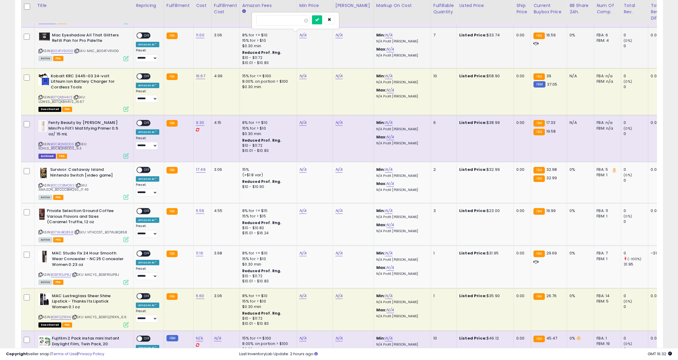  I want to click on div: $10.01 - $10.83, so click(267, 281).